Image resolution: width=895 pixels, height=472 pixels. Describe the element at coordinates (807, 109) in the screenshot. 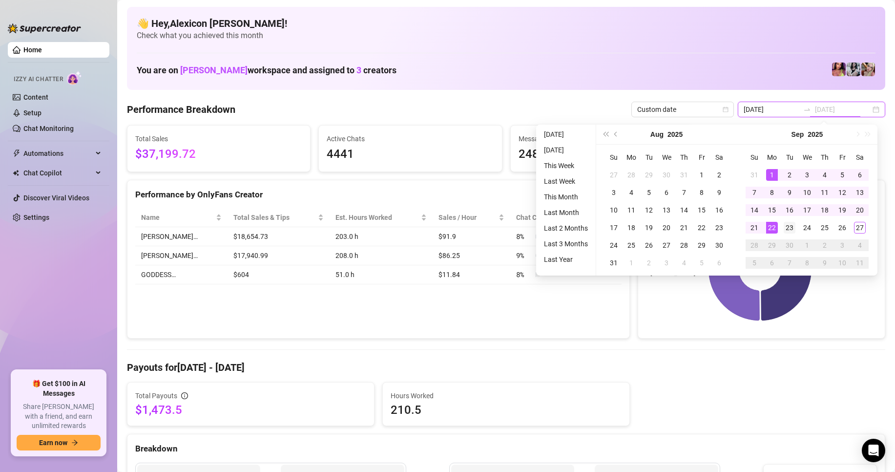

I see `span: to` at that location.